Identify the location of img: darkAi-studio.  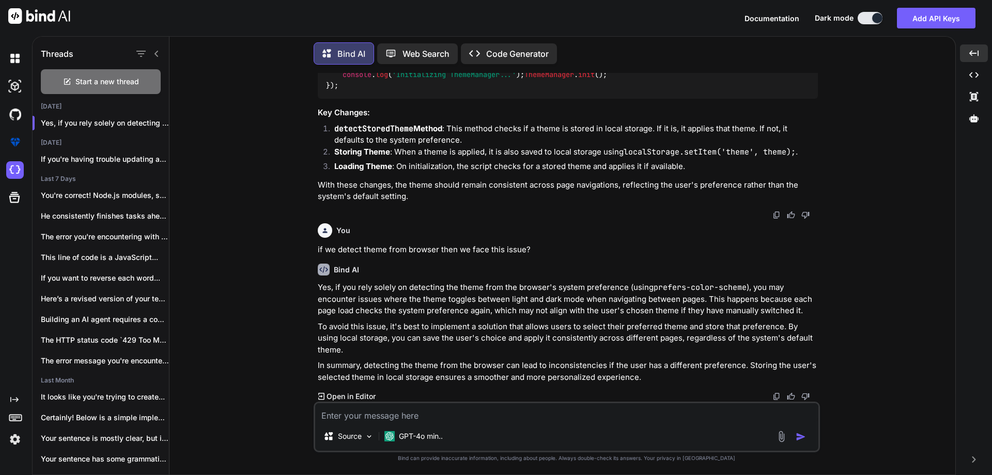
(15, 86).